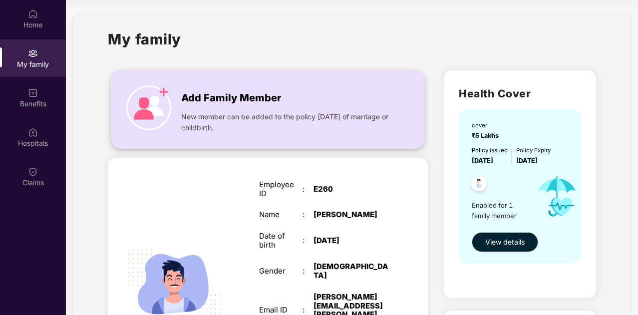  What do you see at coordinates (281, 189) in the screenshot?
I see `div: Employee ID` at bounding box center [281, 189].